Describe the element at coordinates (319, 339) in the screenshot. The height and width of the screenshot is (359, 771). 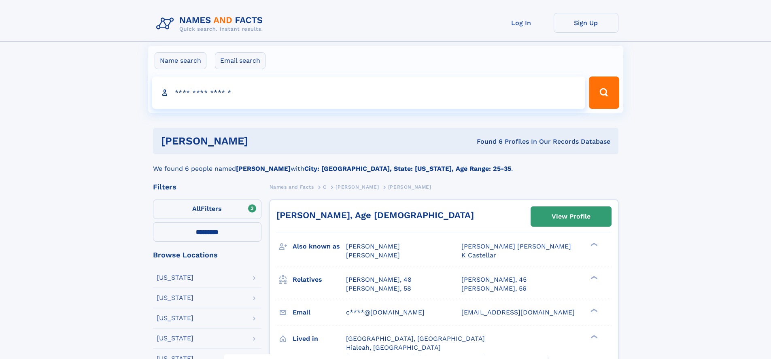
I see `h3: Lived in` at that location.